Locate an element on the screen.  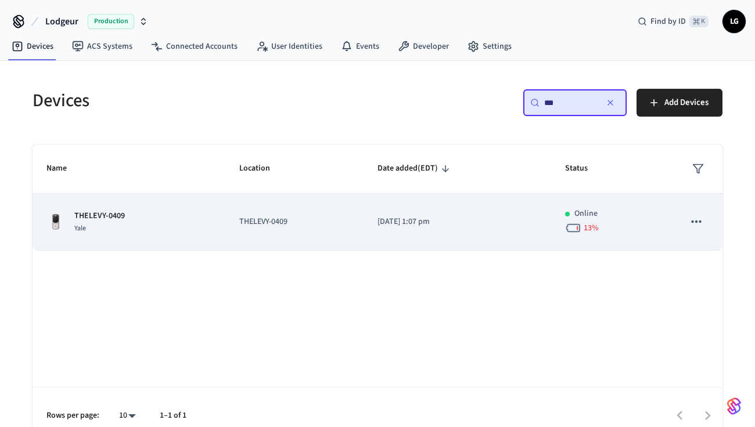
a: Events is located at coordinates (360, 46).